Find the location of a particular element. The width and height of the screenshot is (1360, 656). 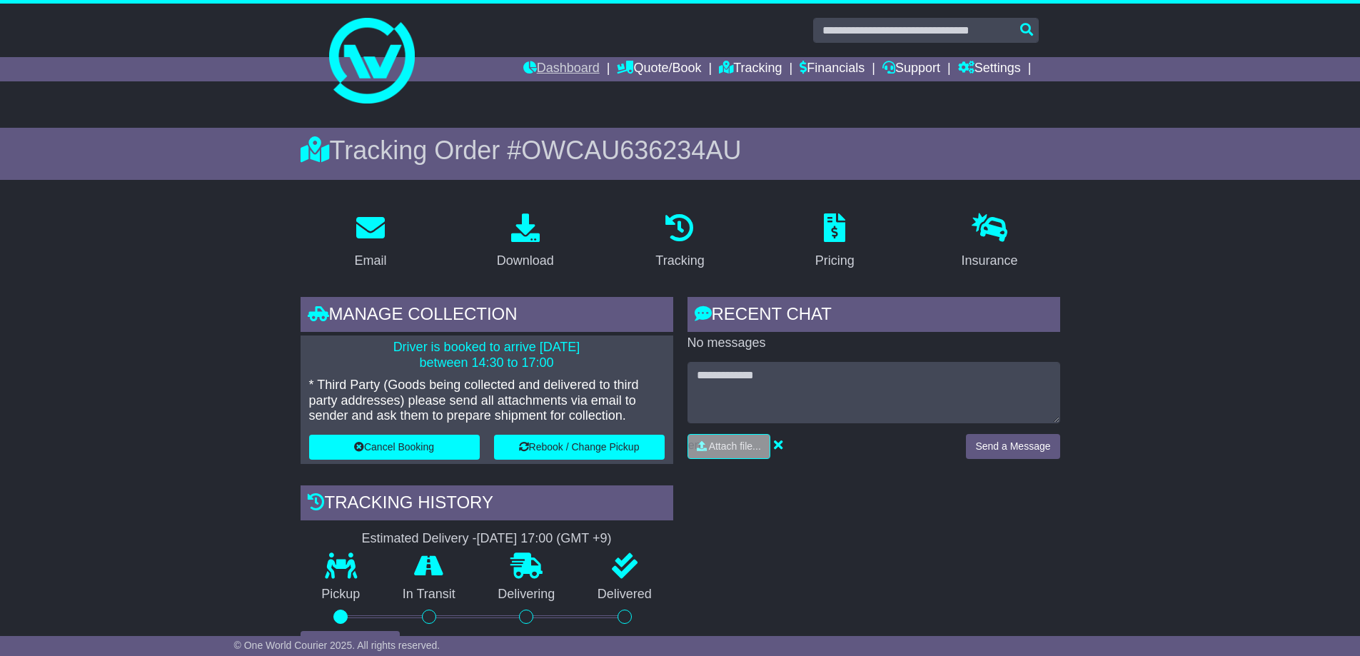

div: Estimated Delivery - is located at coordinates (487, 539).